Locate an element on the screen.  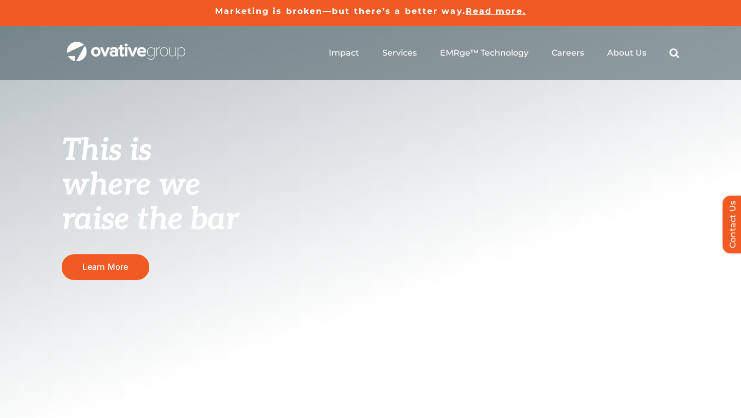
a: Search is located at coordinates (674, 53).